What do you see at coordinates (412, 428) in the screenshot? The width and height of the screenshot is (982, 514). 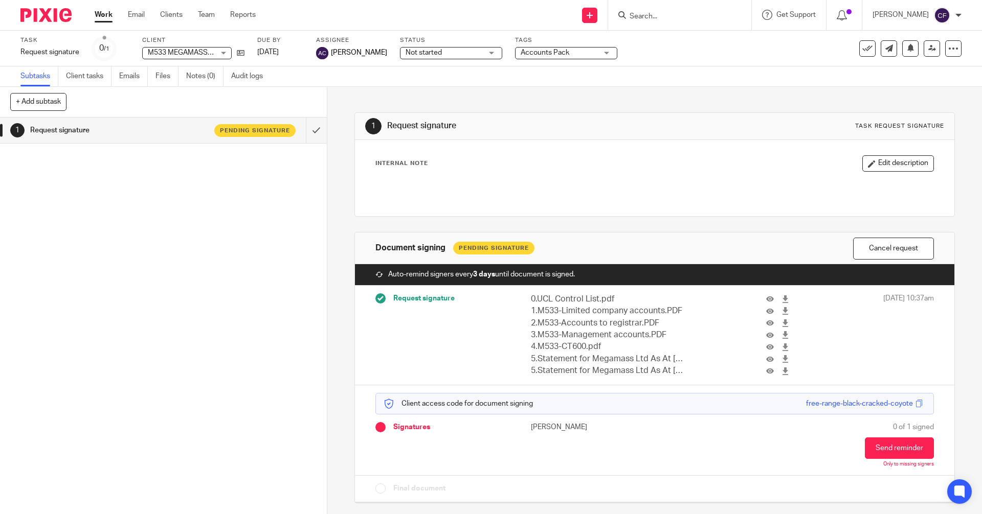 I see `span: Signatures` at bounding box center [412, 428].